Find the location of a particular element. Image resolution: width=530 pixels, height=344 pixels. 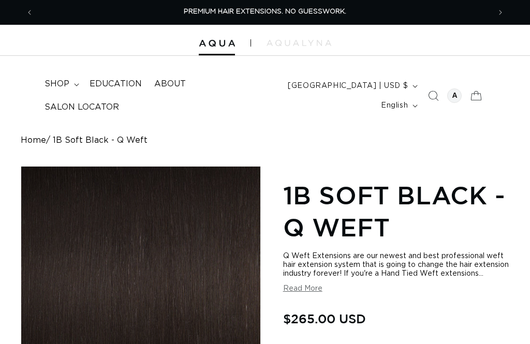

span: shop is located at coordinates (57, 84).